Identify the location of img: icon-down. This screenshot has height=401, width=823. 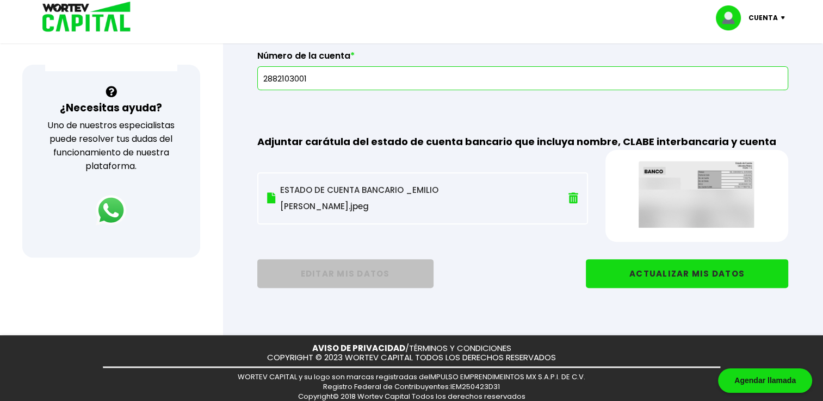
(785, 18).